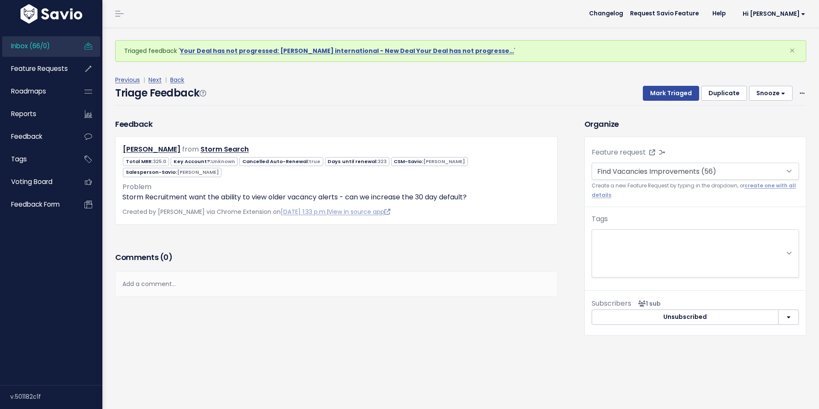  What do you see at coordinates (792, 51) in the screenshot?
I see `button: Close` at bounding box center [792, 51].